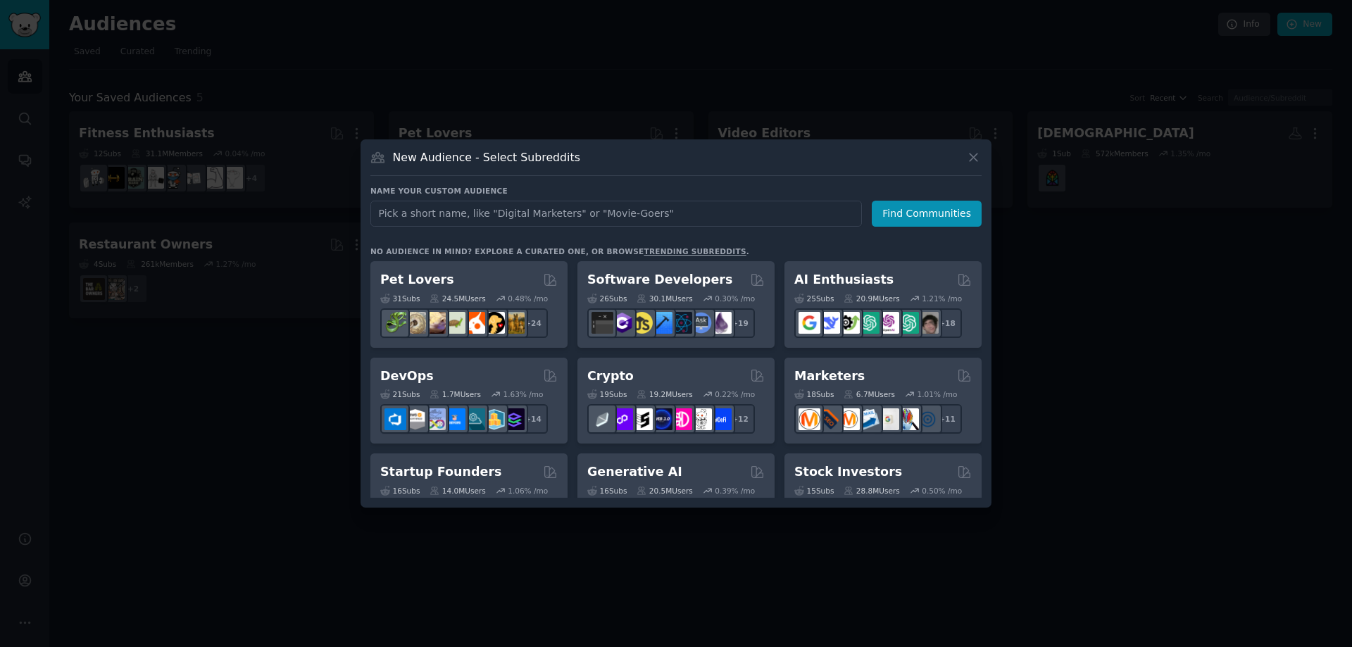  I want to click on img: Docker_DevOps, so click(434, 419).